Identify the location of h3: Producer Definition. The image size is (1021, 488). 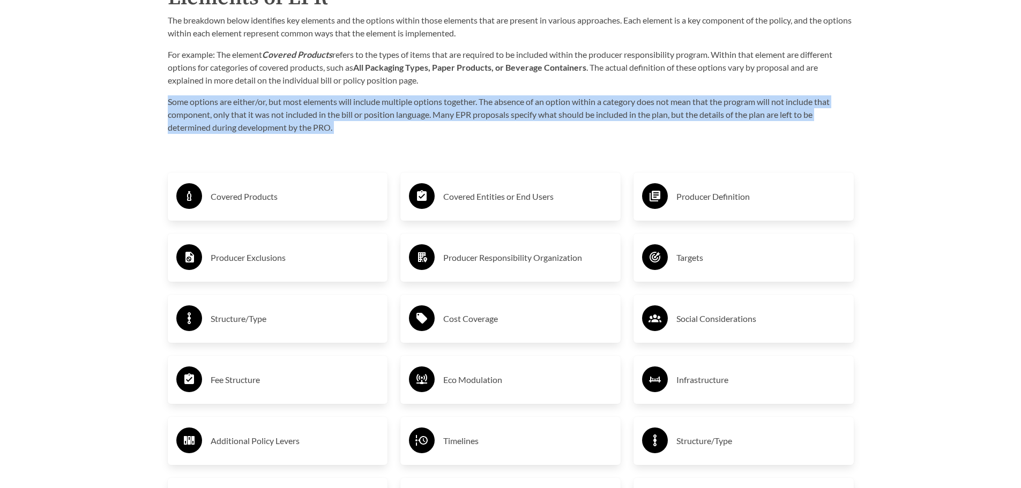
(760, 197).